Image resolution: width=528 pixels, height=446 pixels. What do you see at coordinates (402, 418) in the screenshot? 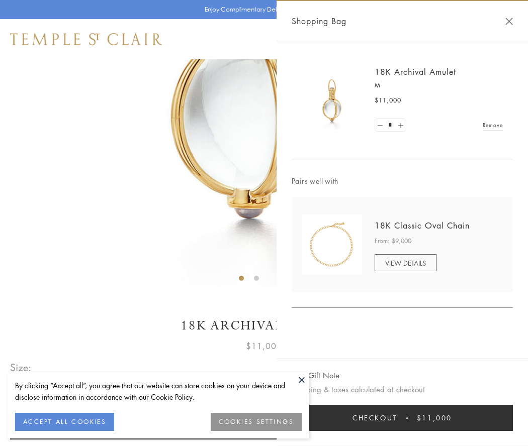
I see `button: Checkout $11,000` at bounding box center [402, 418].